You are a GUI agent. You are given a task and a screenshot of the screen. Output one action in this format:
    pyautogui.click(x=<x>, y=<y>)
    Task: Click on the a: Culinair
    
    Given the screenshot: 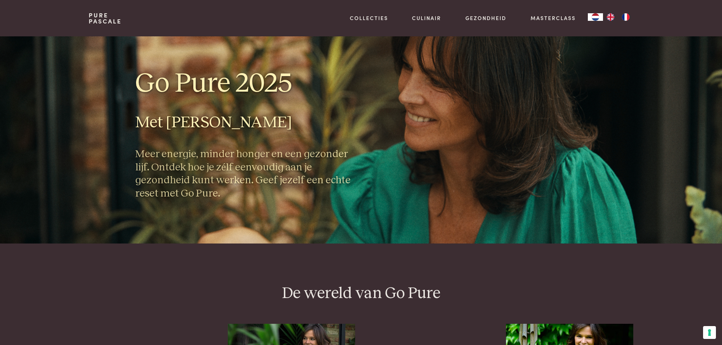 What is the action you would take?
    pyautogui.click(x=427, y=18)
    